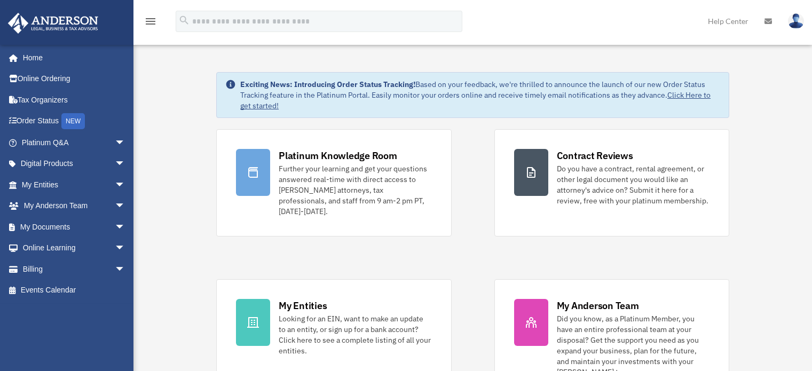 This screenshot has width=812, height=371. Describe the element at coordinates (74, 185) in the screenshot. I see `a: My Entitiesarrow_drop_down` at that location.